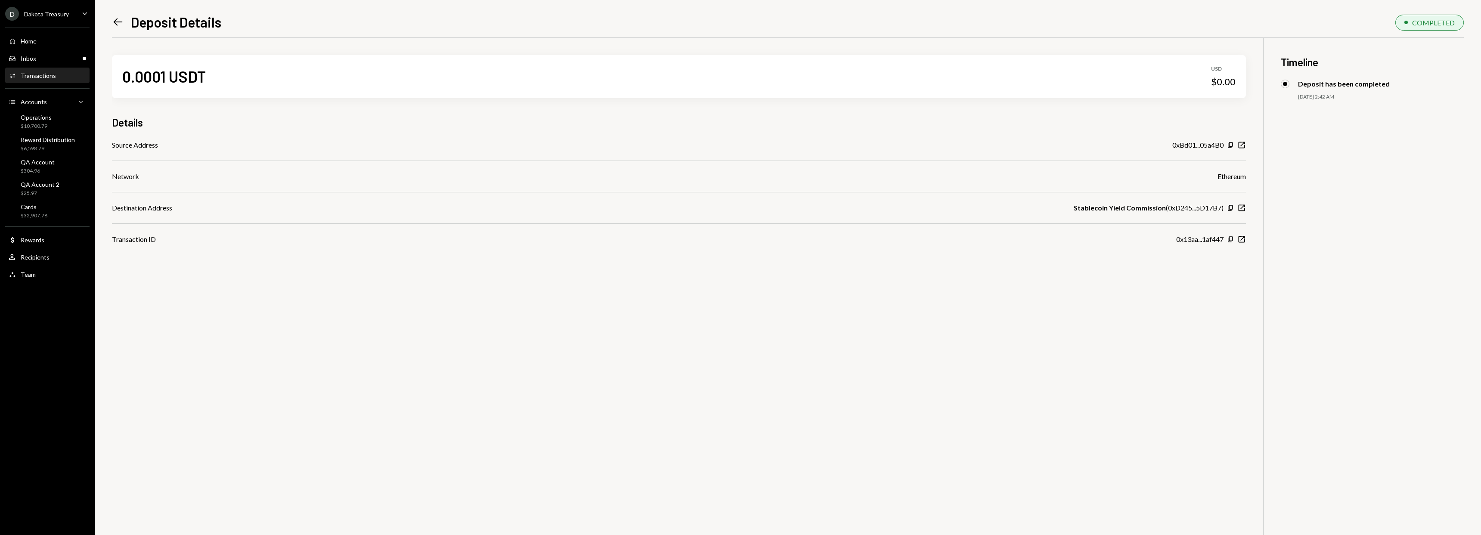 Image resolution: width=1481 pixels, height=535 pixels. What do you see at coordinates (1223, 82) in the screenshot?
I see `div: $0.00` at bounding box center [1223, 82].